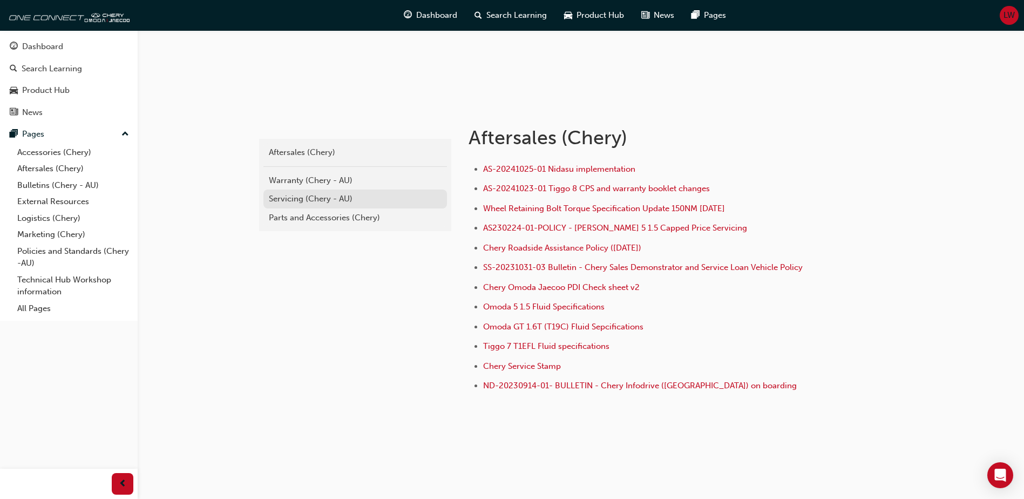 This screenshot has height=499, width=1024. What do you see at coordinates (69, 134) in the screenshot?
I see `button: Pages` at bounding box center [69, 134].